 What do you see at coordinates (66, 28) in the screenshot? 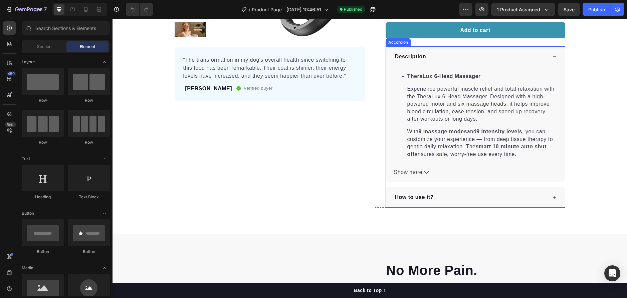
I see `input: Search Sections & Elements` at bounding box center [66, 28].